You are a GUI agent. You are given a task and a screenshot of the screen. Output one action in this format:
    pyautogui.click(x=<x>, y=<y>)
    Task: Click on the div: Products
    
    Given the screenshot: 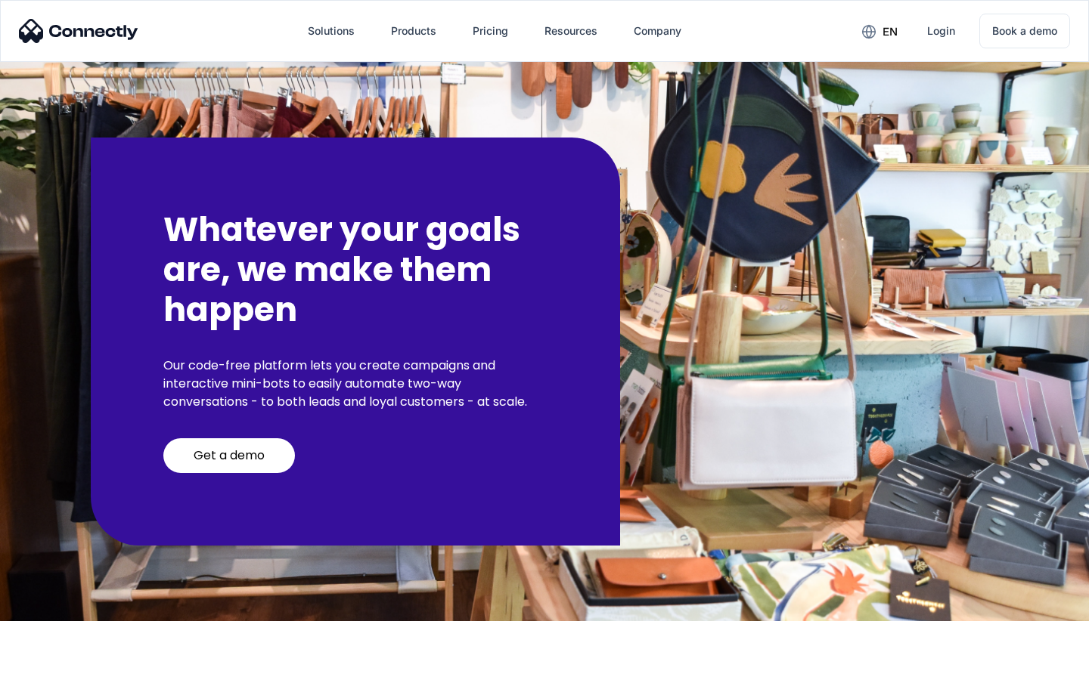 What is the action you would take?
    pyautogui.click(x=414, y=31)
    